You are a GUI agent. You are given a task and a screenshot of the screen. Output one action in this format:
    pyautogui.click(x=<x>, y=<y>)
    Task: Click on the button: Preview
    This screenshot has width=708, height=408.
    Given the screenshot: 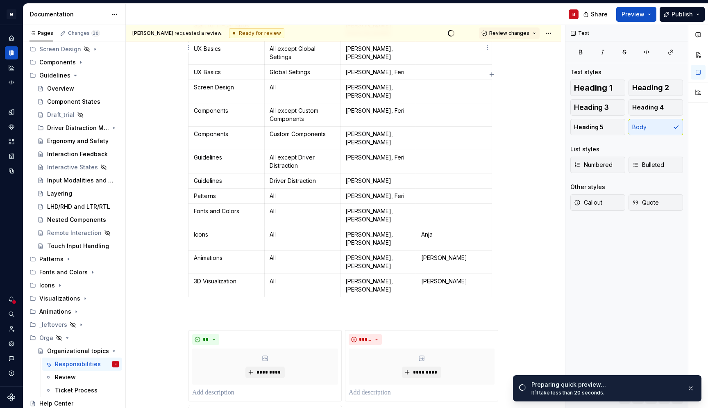 What is the action you would take?
    pyautogui.click(x=637, y=14)
    